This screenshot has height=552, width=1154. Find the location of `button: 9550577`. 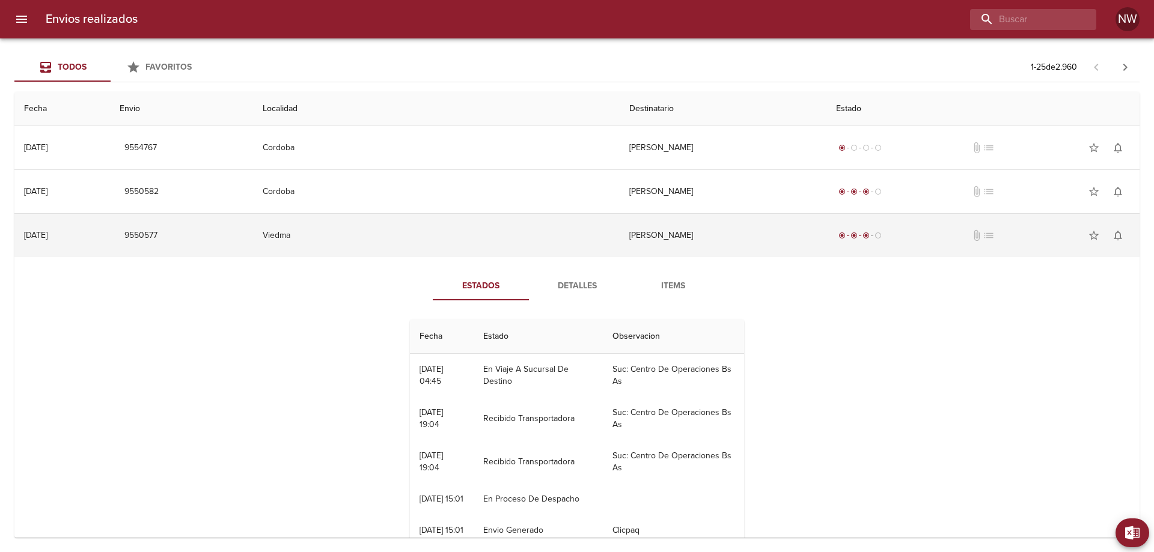

button: 9550577 is located at coordinates (141, 236).